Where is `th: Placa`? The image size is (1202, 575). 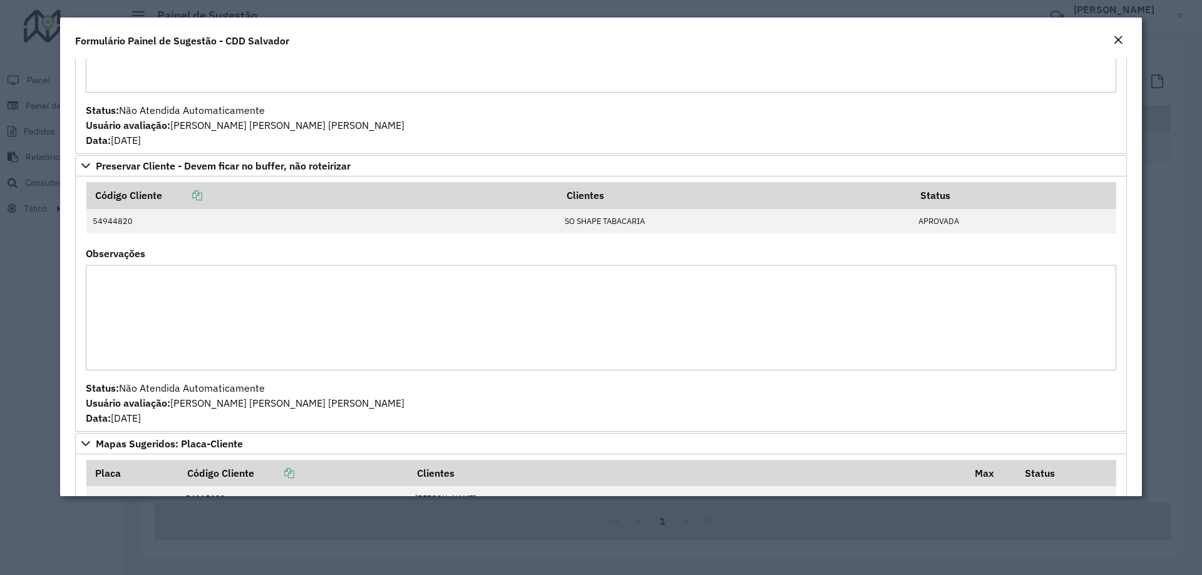 th: Placa is located at coordinates (133, 473).